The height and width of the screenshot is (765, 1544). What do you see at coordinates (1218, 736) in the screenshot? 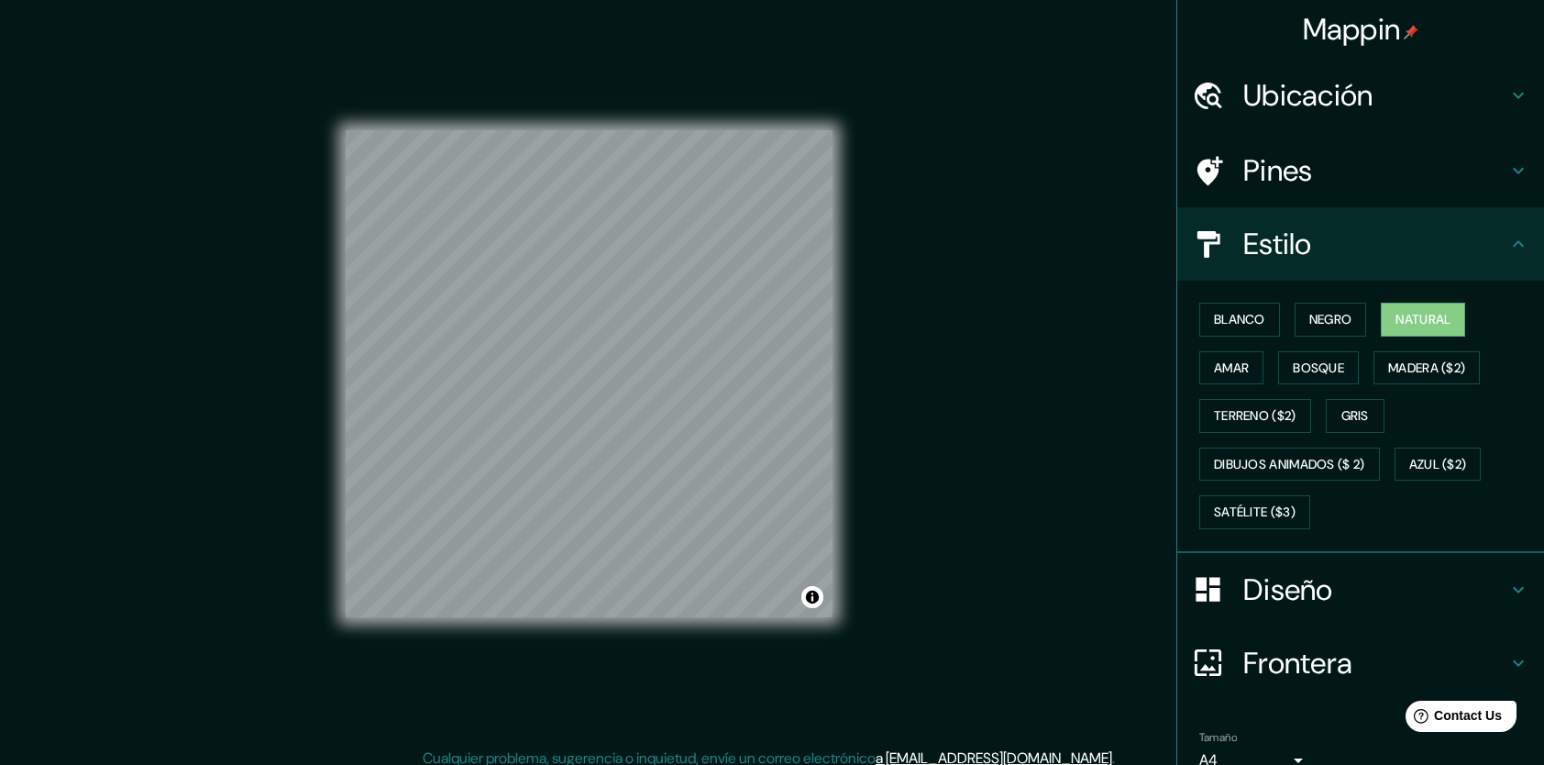
I see `label: Tamaño` at bounding box center [1218, 736].